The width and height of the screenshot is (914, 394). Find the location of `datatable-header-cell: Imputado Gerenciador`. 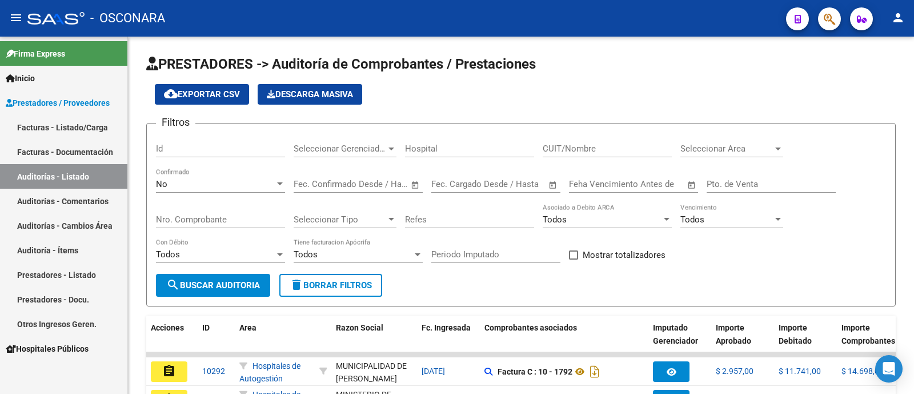

datatable-header-cell: Imputado Gerenciador is located at coordinates (680, 340).